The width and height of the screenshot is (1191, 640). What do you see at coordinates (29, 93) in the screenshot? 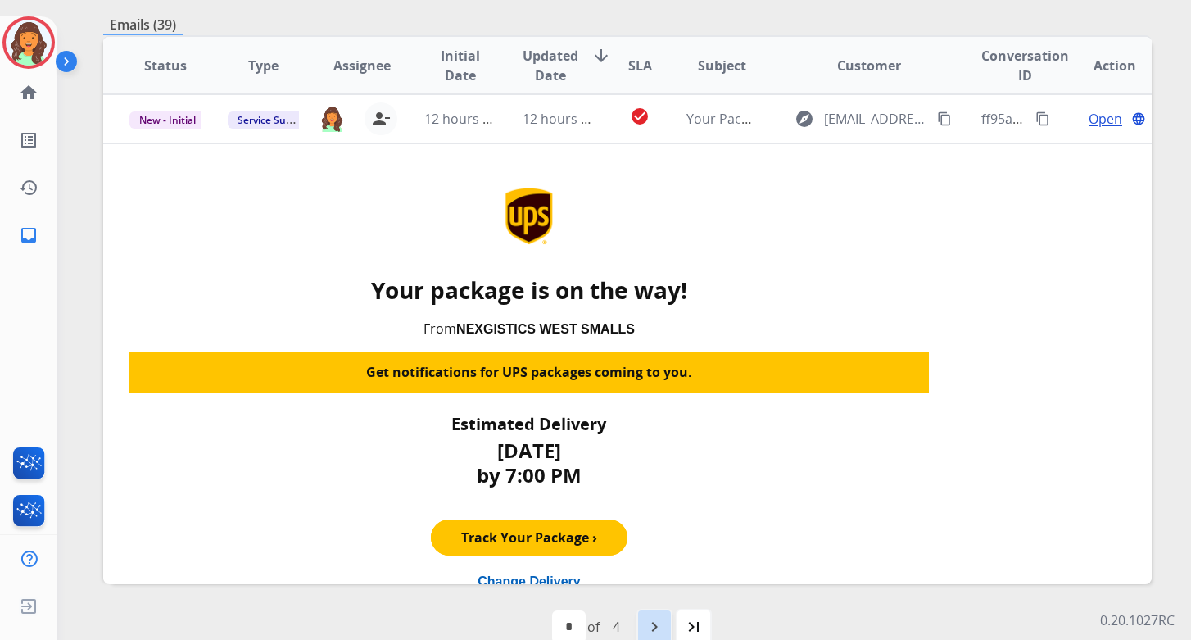
I see `mat-icon: home` at bounding box center [29, 93].